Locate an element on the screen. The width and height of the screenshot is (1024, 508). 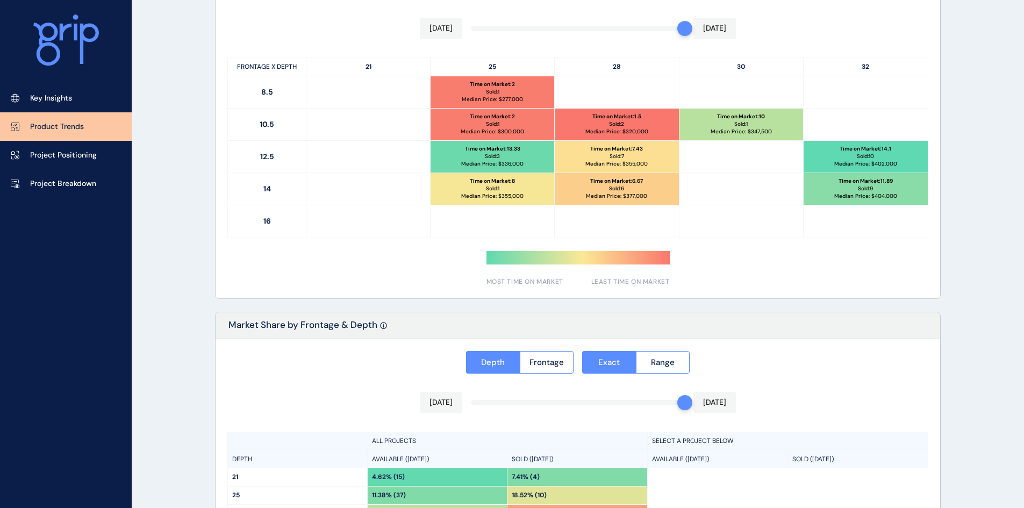
p: Sold: 2 is located at coordinates (616, 124).